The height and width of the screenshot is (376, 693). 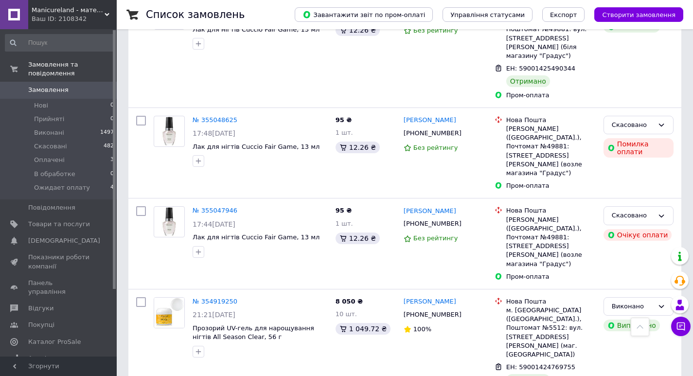 I want to click on span: Експорт, so click(x=563, y=15).